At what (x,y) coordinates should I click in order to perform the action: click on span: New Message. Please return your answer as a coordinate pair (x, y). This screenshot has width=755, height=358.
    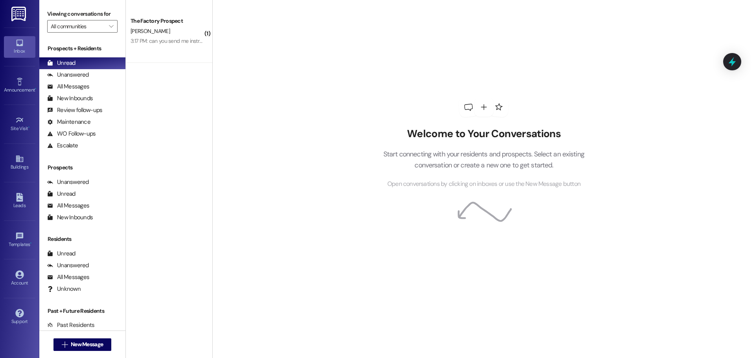
    Looking at the image, I should click on (87, 345).